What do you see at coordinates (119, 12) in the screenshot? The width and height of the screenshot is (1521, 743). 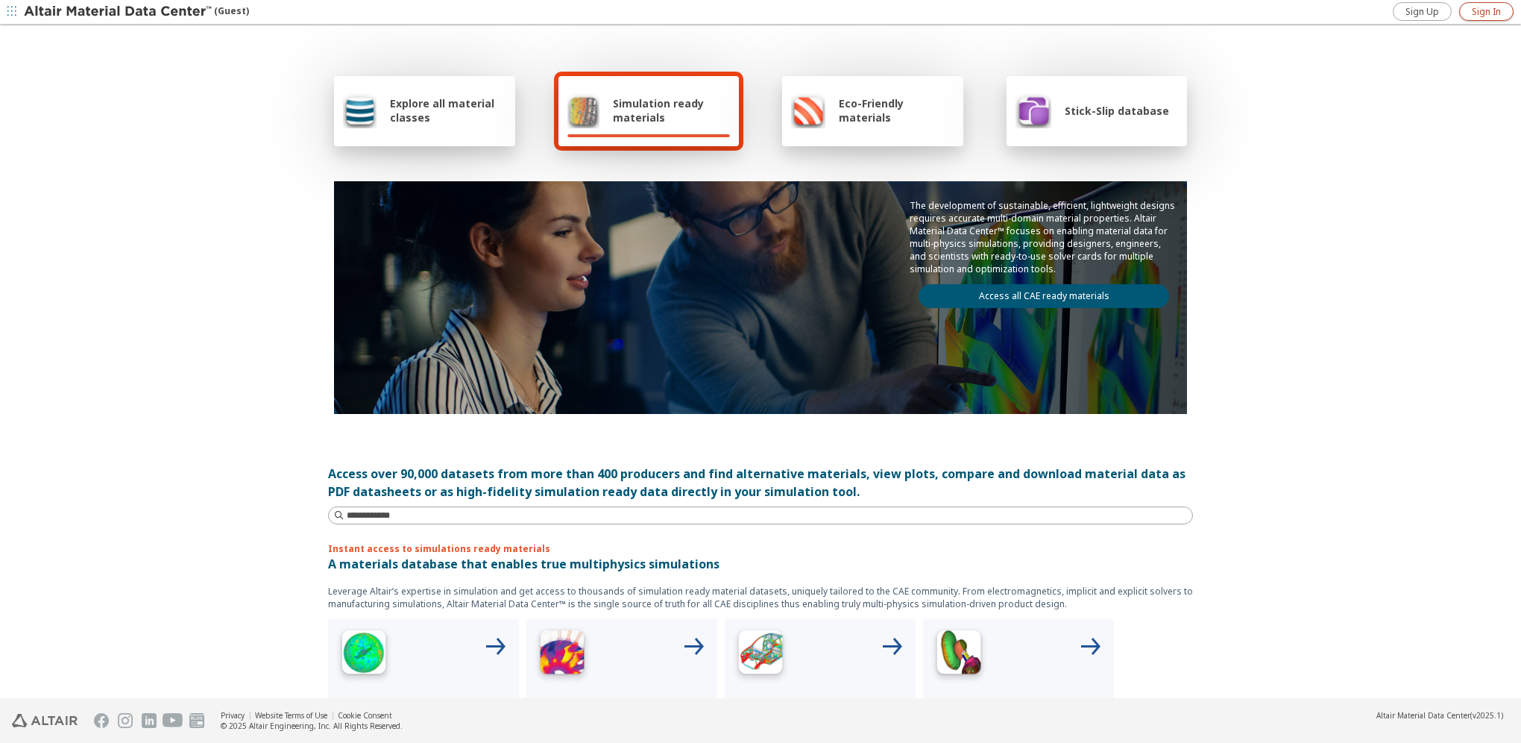 I see `img: Altair Material Data Center` at bounding box center [119, 12].